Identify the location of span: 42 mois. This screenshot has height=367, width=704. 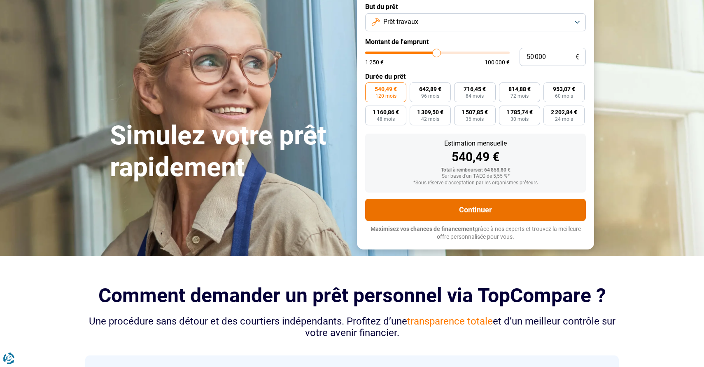
(430, 119).